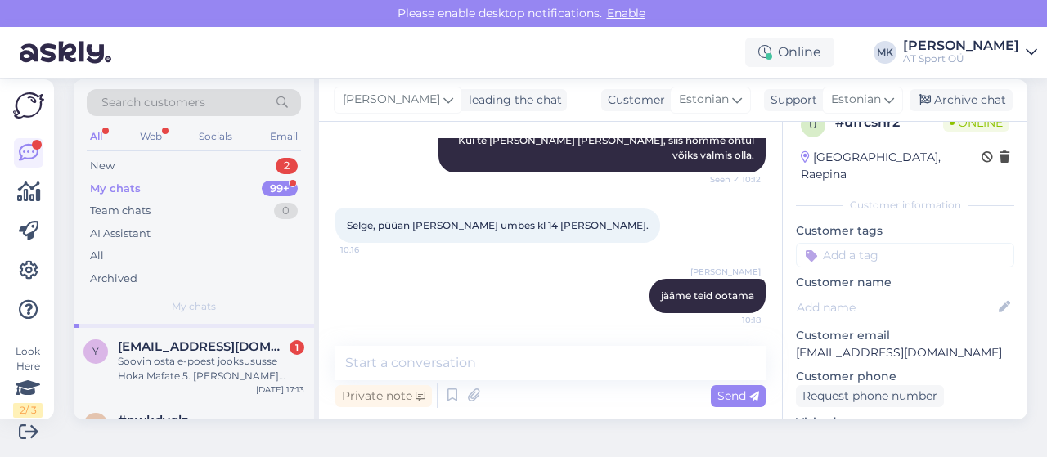 The width and height of the screenshot is (1047, 457). I want to click on div: AT Sport OÜ, so click(961, 59).